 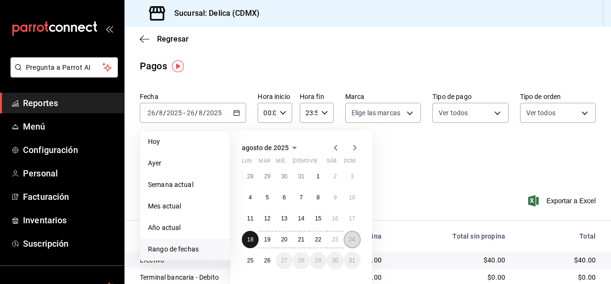 I want to click on button: agosto de 2025, so click(x=271, y=148).